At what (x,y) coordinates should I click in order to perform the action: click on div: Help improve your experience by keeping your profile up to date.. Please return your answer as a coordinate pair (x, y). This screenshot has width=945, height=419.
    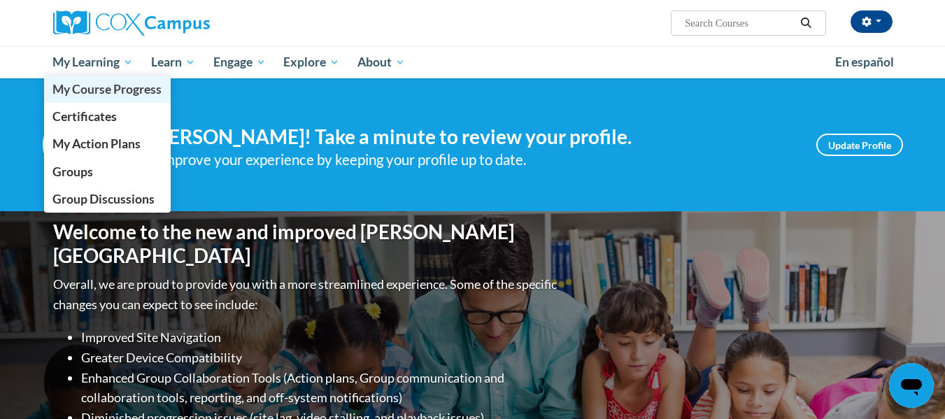
    Looking at the image, I should click on (461, 160).